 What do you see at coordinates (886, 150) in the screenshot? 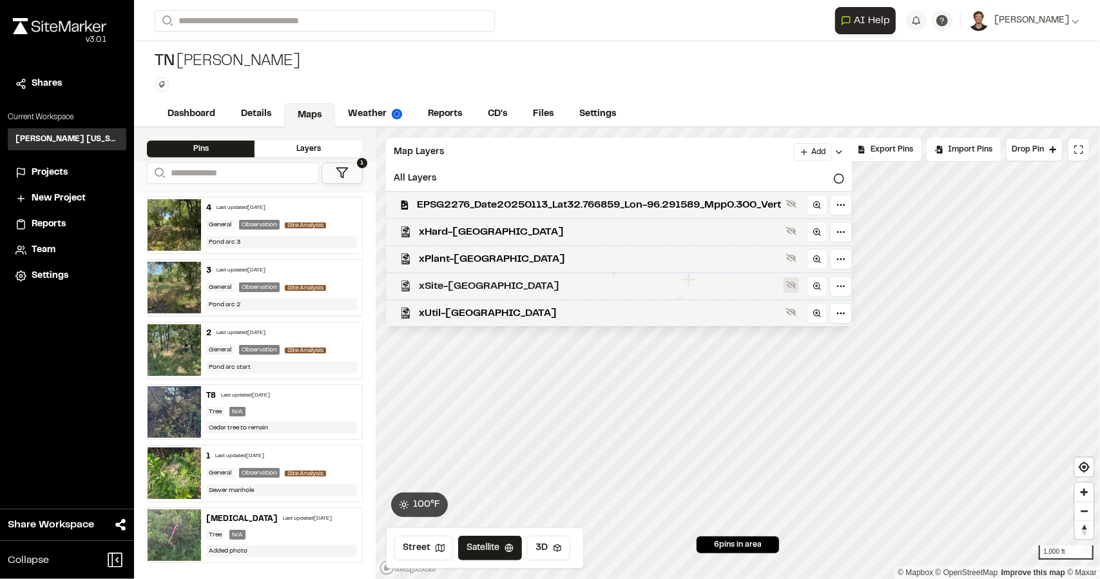
I see `div: No pins available to export` at bounding box center [886, 150].